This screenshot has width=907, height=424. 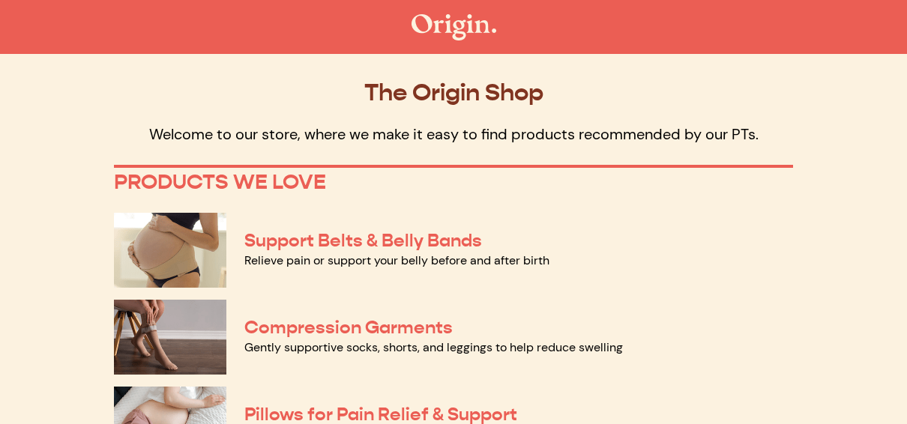 I want to click on a: Relieve pain or support your belly before and after birth, so click(x=397, y=260).